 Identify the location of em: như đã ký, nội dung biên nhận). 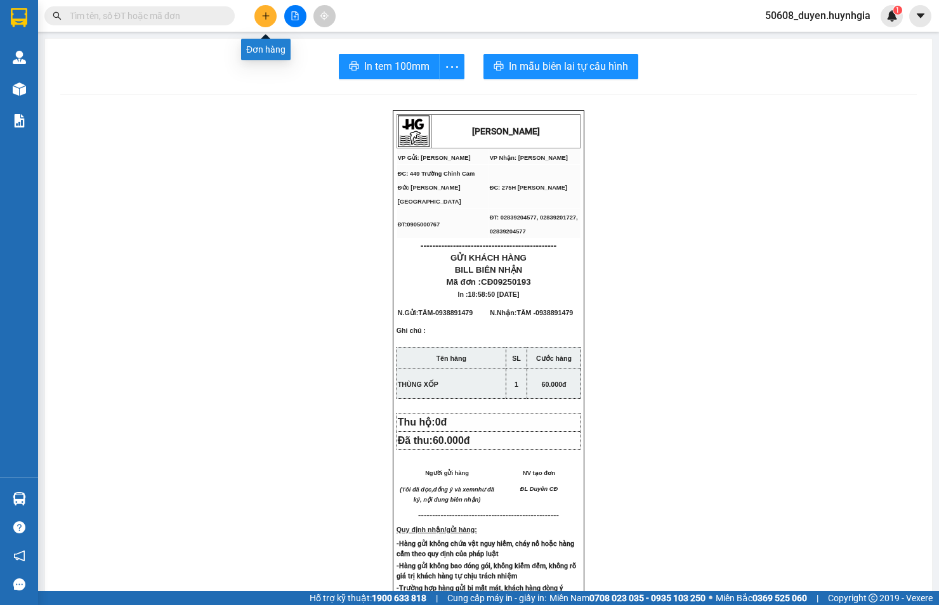
(454, 495).